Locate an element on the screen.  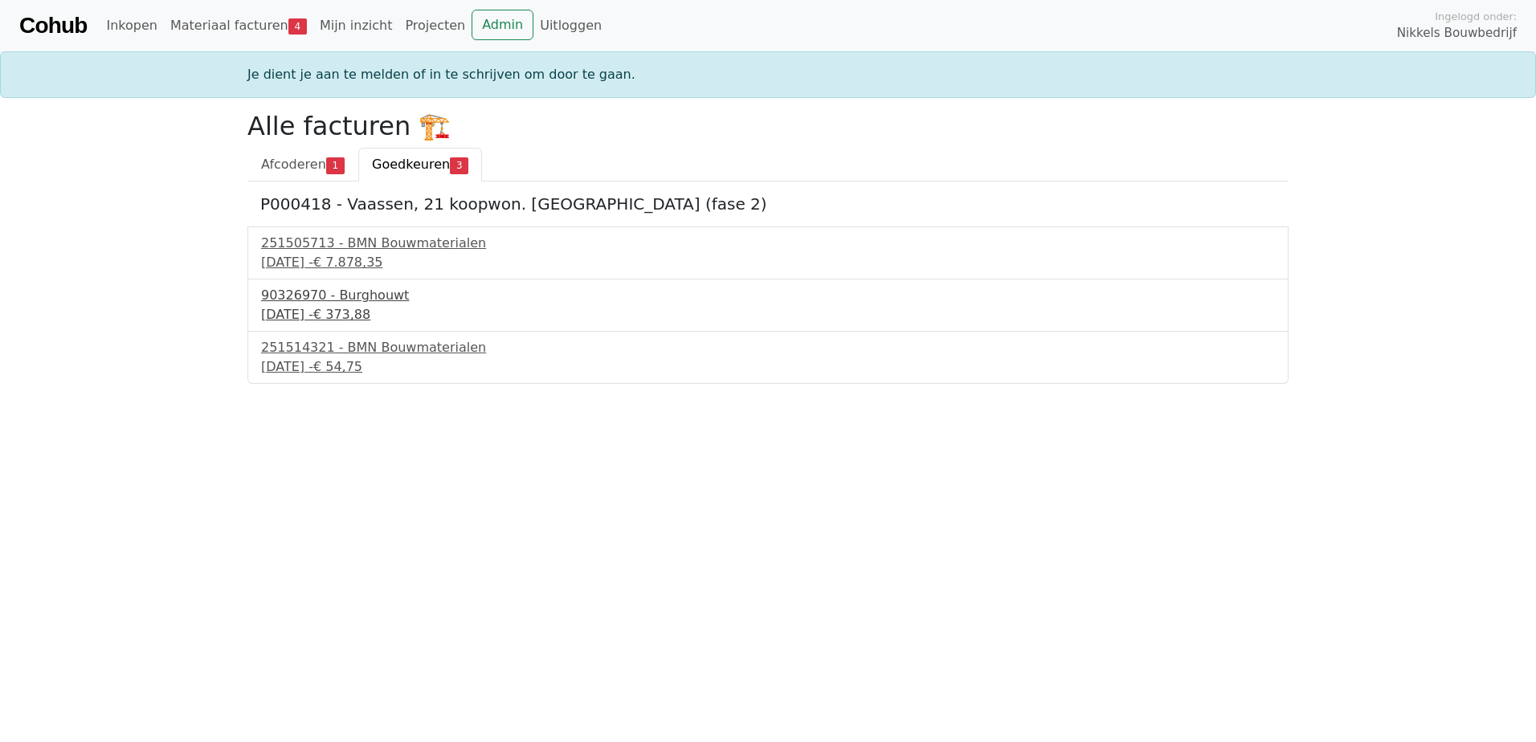
div: 251505713 - BMN Bouwmaterialen is located at coordinates (768, 243).